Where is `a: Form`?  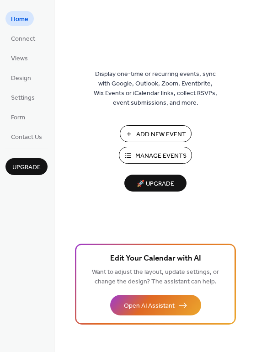
a: Form is located at coordinates (18, 117).